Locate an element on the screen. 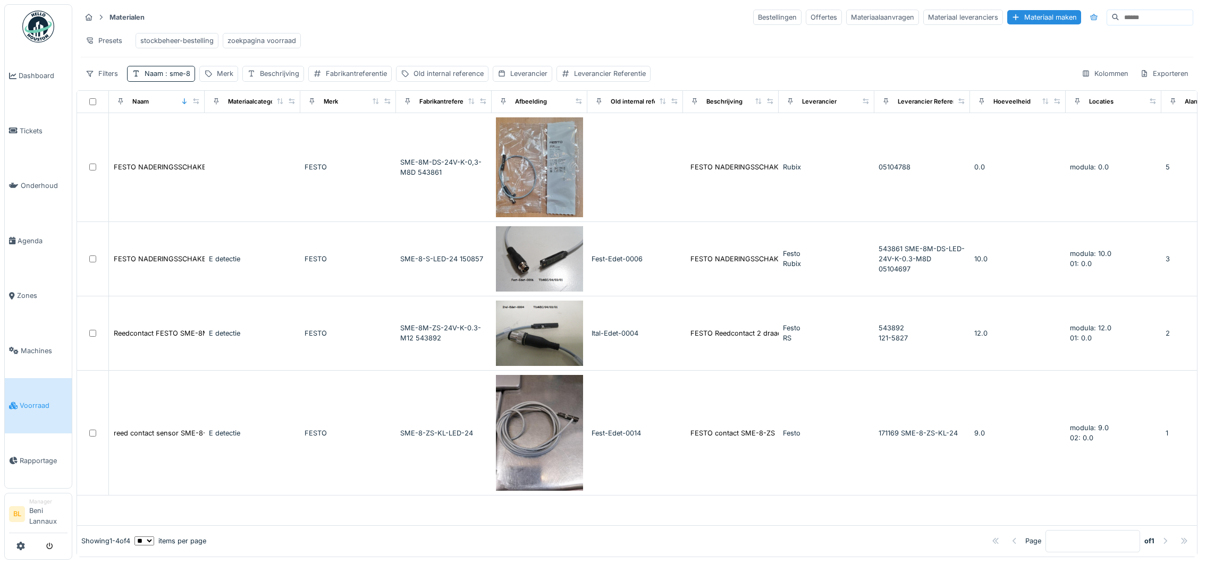  div: stockbeheer-bestelling is located at coordinates (177, 40).